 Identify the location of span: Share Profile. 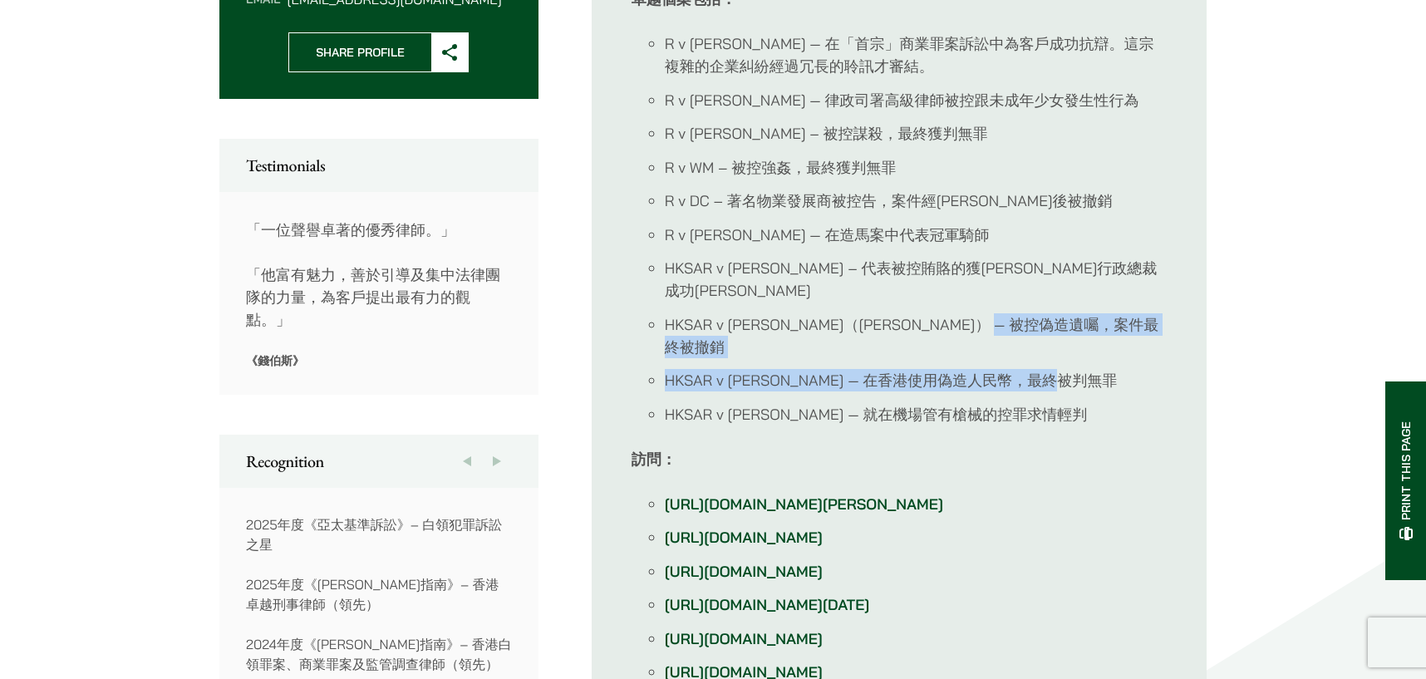
(360, 52).